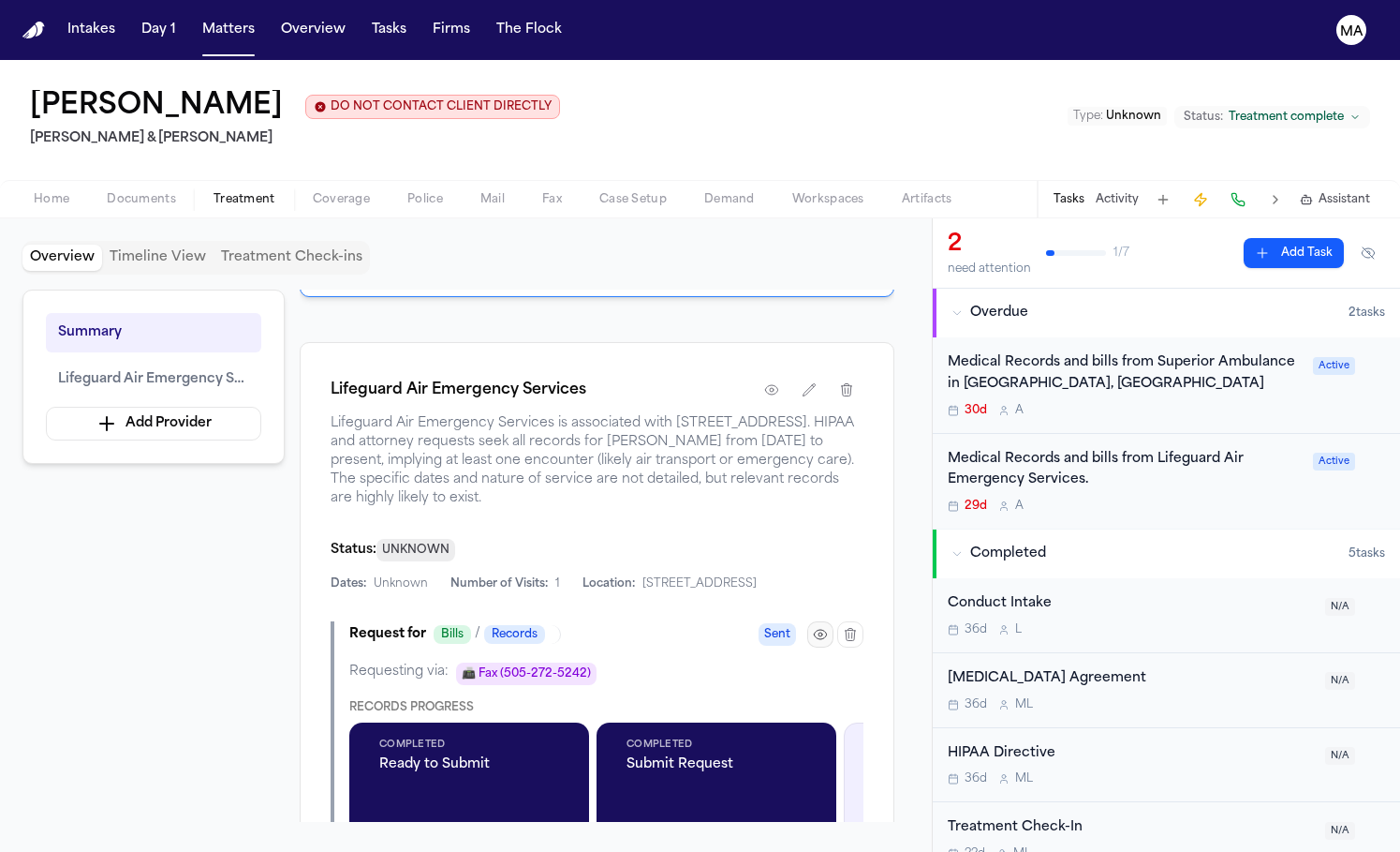 Image resolution: width=1400 pixels, height=852 pixels. What do you see at coordinates (1166, 482) in the screenshot?
I see `div: Open task: Medical Records and bills from Lifeguard Air Emergency Services.` at bounding box center [1166, 482].